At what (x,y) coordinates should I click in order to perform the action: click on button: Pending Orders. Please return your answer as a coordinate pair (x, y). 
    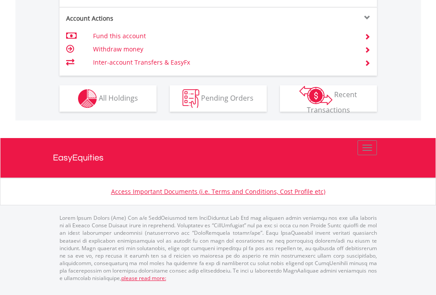
    Looking at the image, I should click on (218, 99).